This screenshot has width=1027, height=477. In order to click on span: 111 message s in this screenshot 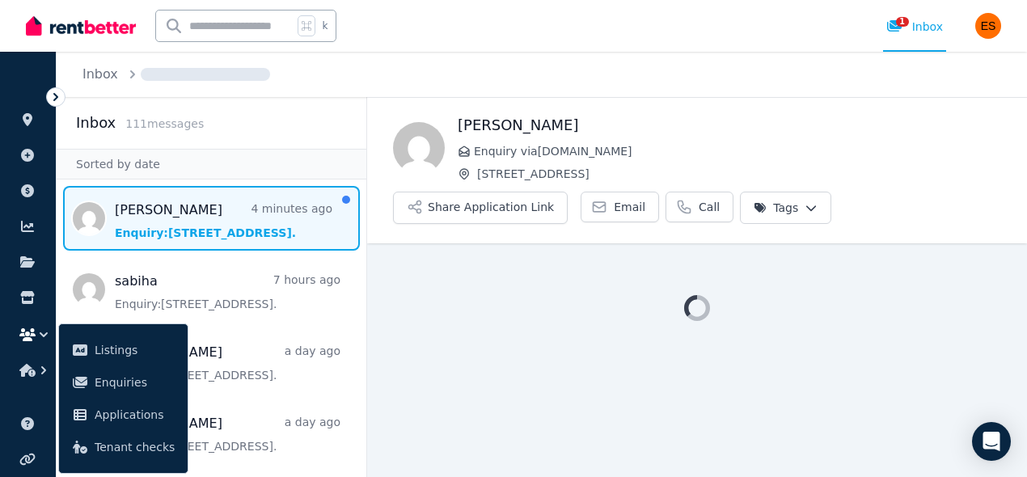, I will do `click(164, 124)`.